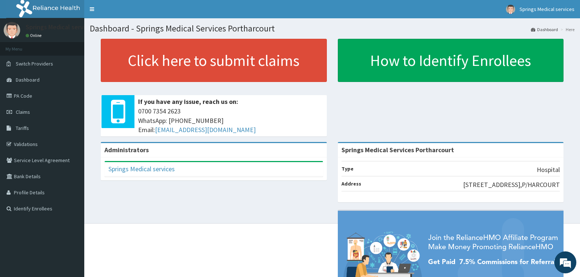  I want to click on a: How to Identify Enrollees, so click(450, 60).